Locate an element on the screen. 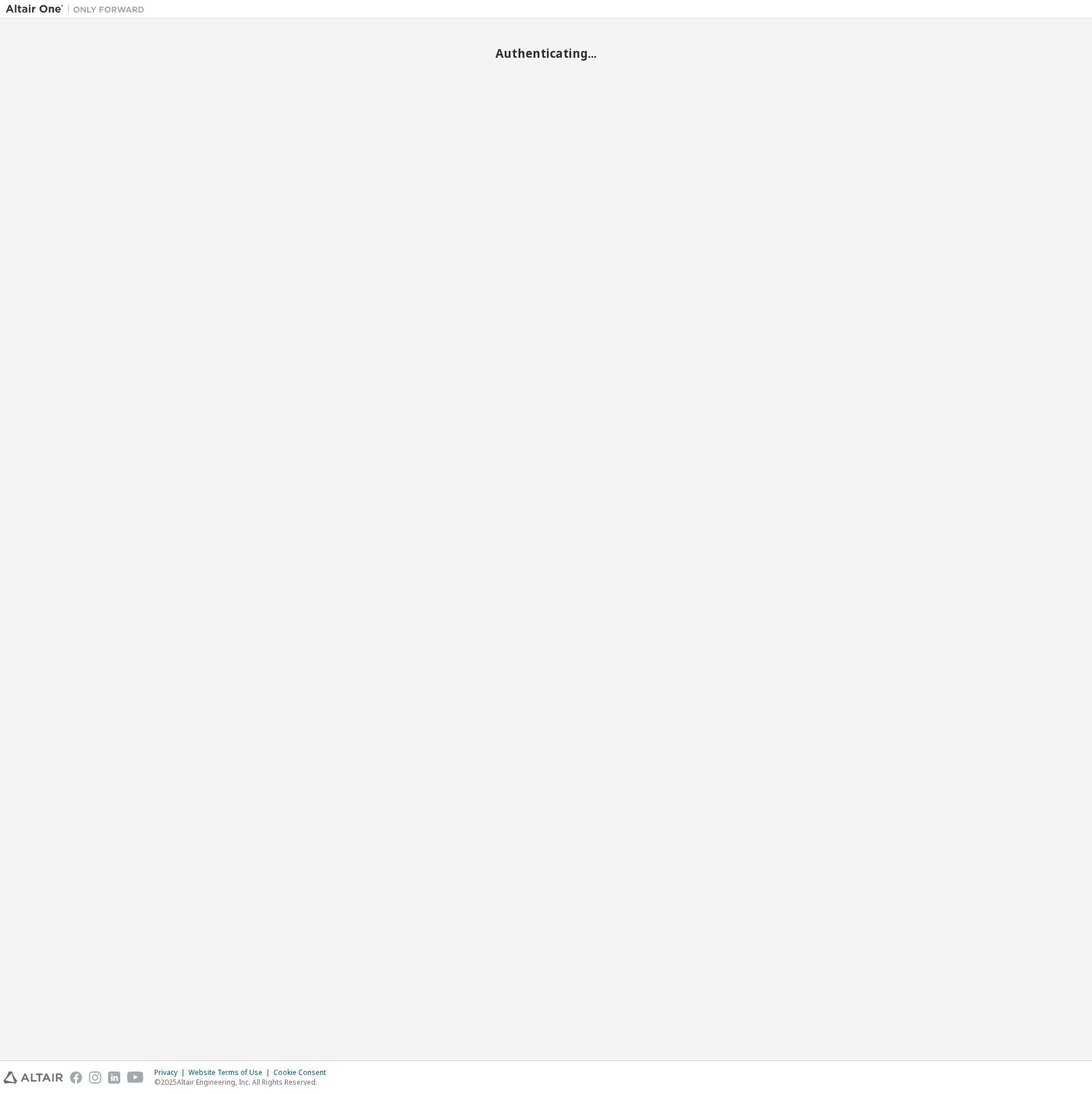 The width and height of the screenshot is (1092, 1094). div: Privacy is located at coordinates (171, 1073).